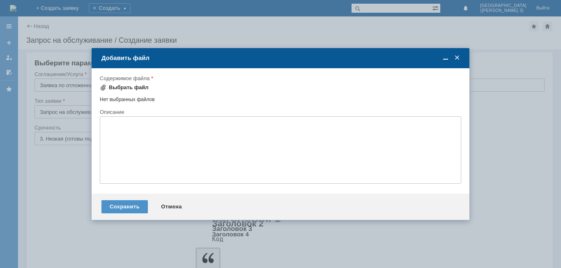 This screenshot has width=561, height=268. Describe the element at coordinates (280, 78) in the screenshot. I see `div: Содержимое файла` at that location.